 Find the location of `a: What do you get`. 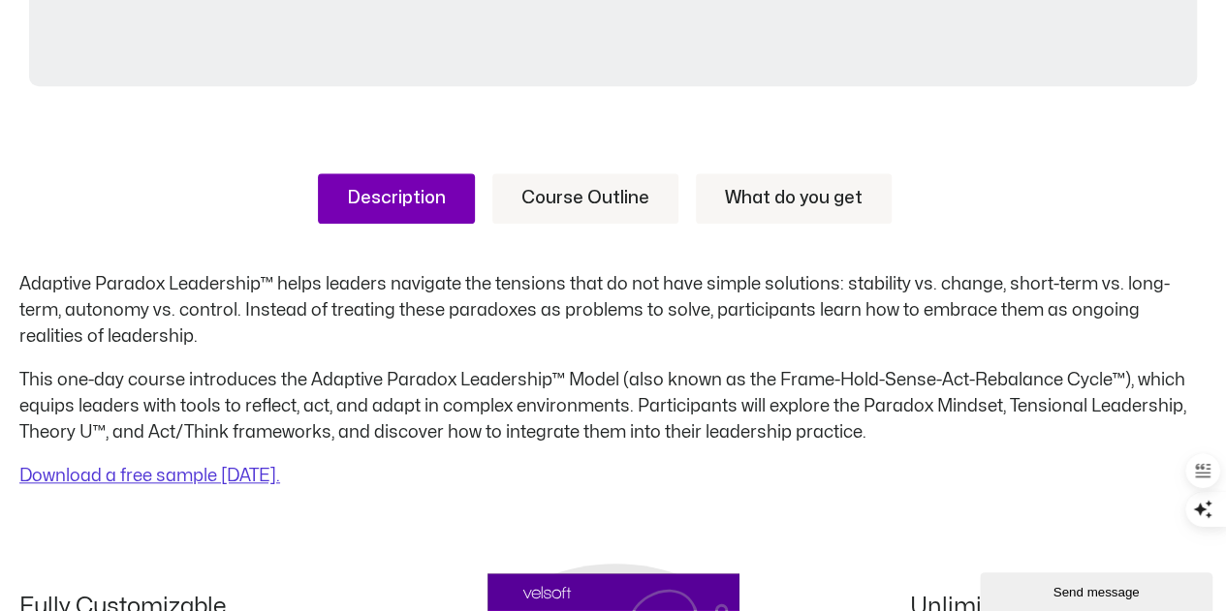

a: What do you get is located at coordinates (793, 199).